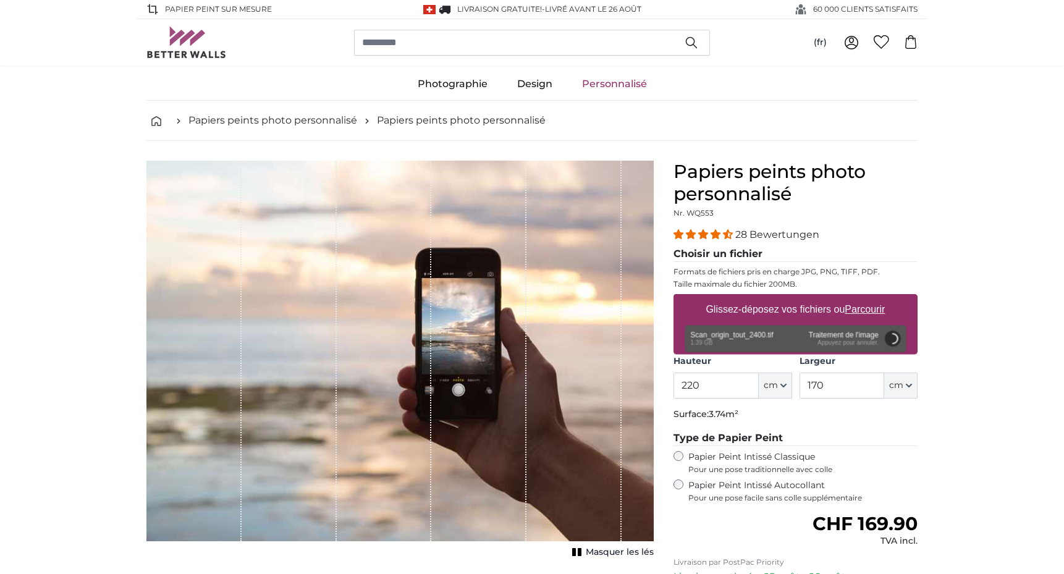 The image size is (1064, 574). Describe the element at coordinates (796, 438) in the screenshot. I see `legend: Type de Papier Peint` at that location.